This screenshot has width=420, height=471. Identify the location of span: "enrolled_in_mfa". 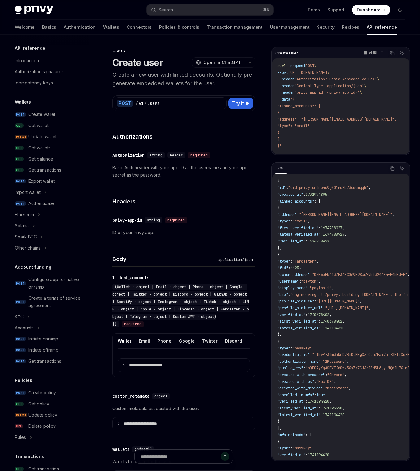
(296, 395).